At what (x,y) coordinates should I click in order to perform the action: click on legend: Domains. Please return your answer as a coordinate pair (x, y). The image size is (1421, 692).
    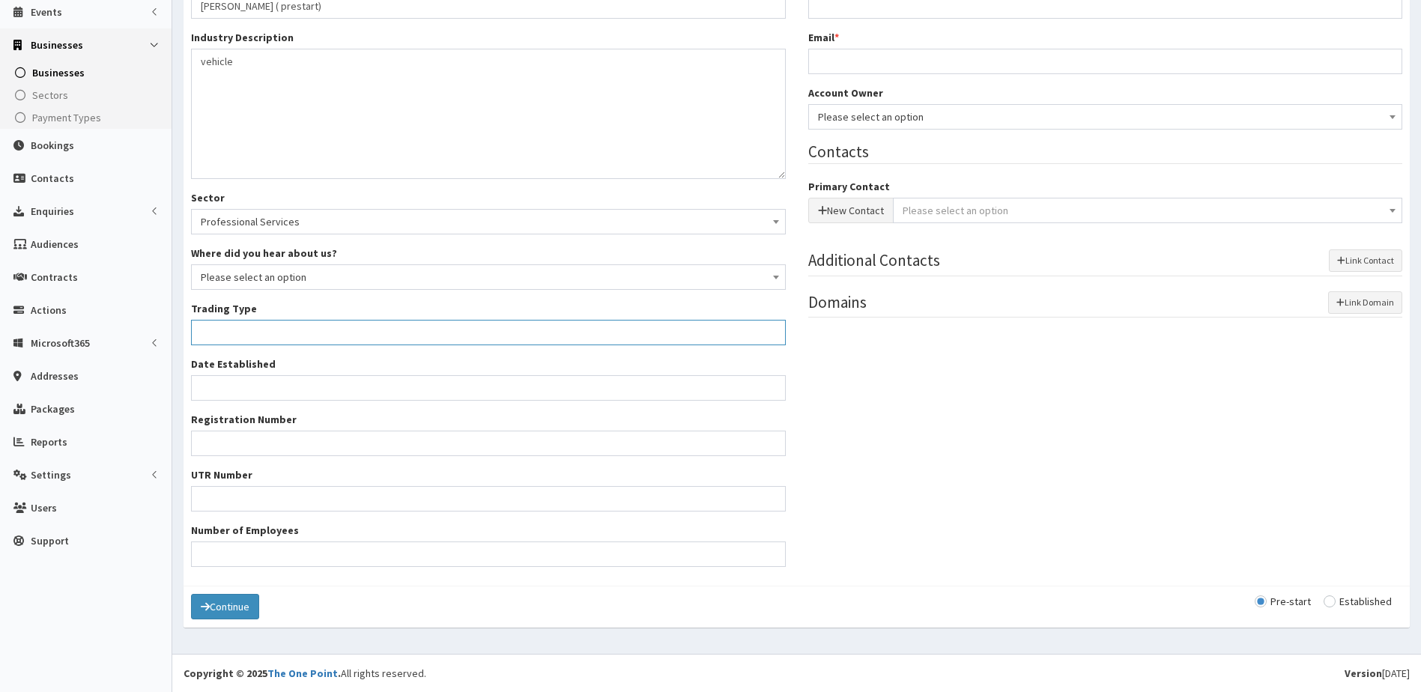
    Looking at the image, I should click on (1106, 304).